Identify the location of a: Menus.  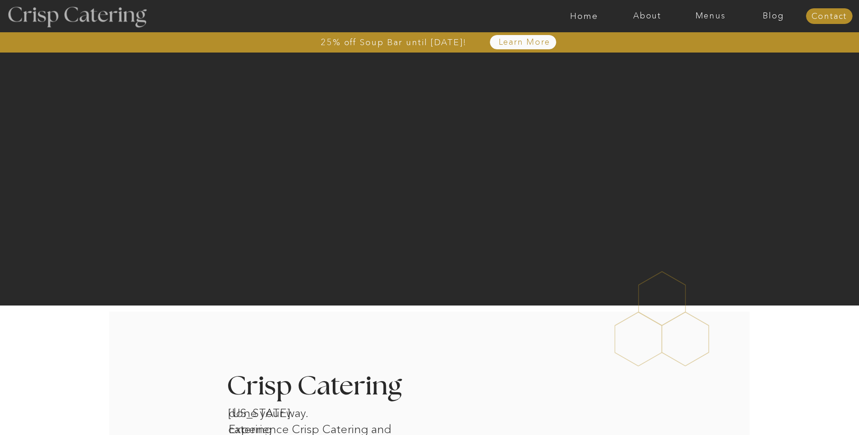
(710, 16).